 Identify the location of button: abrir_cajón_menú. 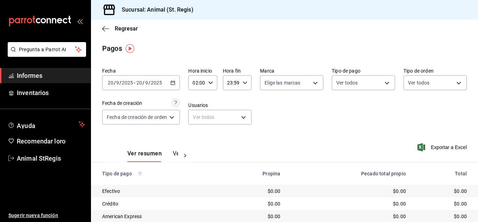
(80, 21).